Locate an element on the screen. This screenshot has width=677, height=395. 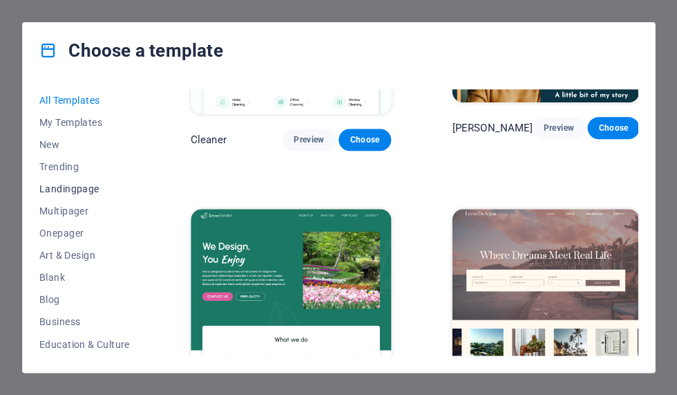
span: Blank is located at coordinates (84, 277).